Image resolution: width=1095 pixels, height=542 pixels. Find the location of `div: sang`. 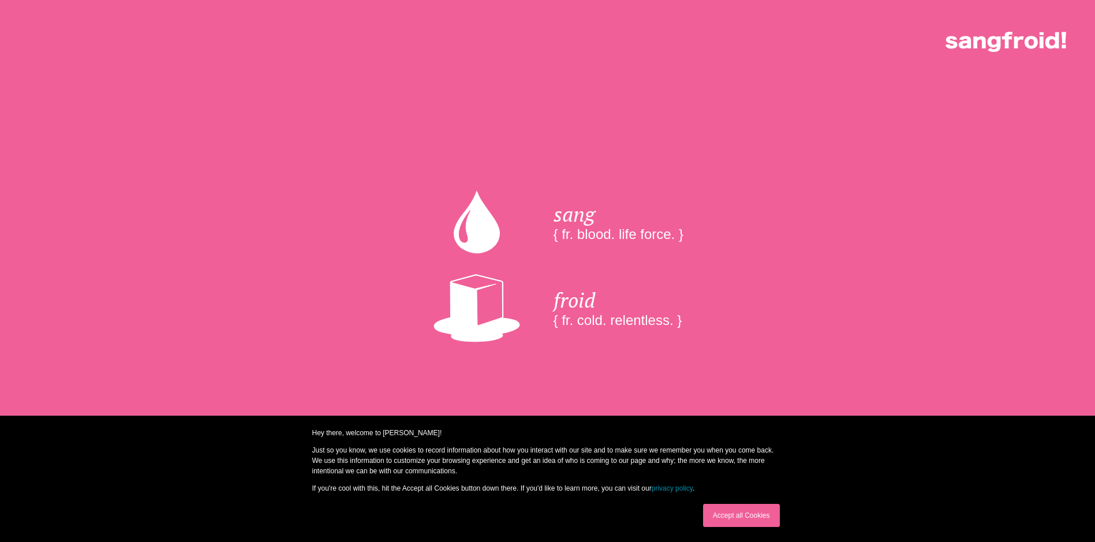

div: sang is located at coordinates (618, 214).